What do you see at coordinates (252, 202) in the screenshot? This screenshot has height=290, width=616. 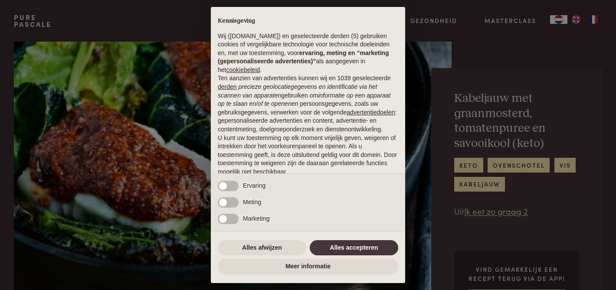 I see `span: Meting` at bounding box center [252, 202].